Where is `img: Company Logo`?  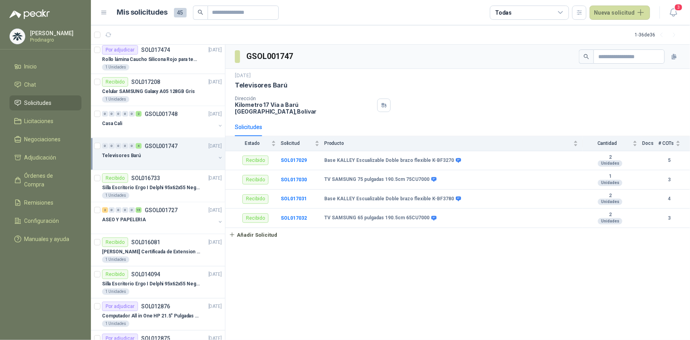
img: Company Logo is located at coordinates (17, 36).